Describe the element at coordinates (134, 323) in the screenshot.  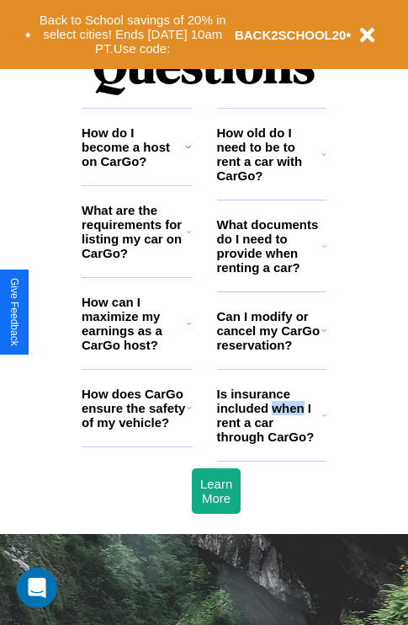
I see `h3: How can I maximize my earnings as a CarGo host?` at that location.